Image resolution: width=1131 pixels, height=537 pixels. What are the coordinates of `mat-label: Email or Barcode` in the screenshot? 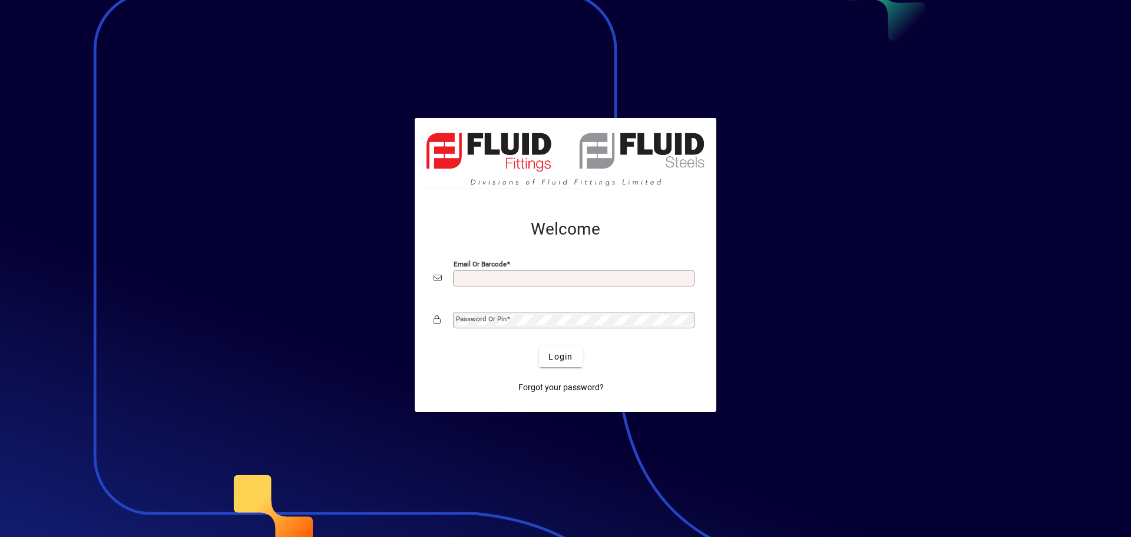 It's located at (480, 264).